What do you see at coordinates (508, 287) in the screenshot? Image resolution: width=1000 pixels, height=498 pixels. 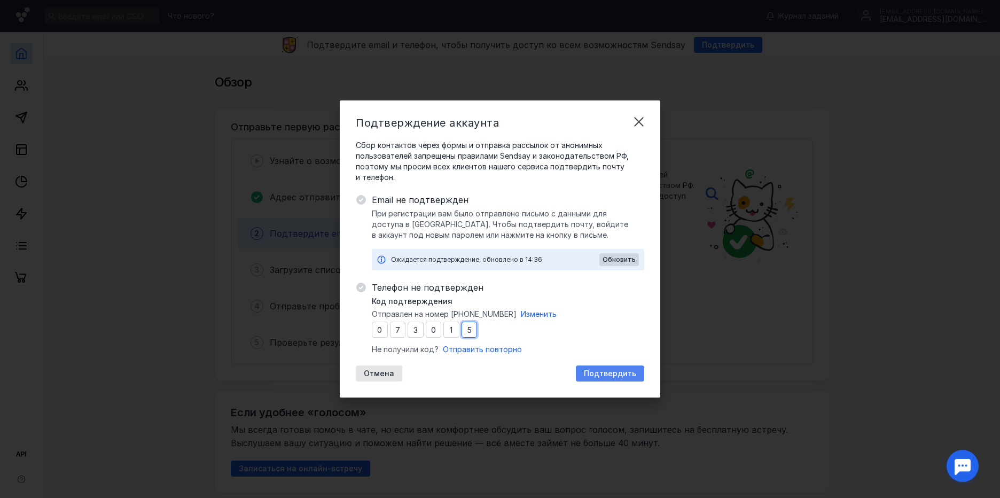 I see `span: Телефон не подтвержден` at bounding box center [508, 287].